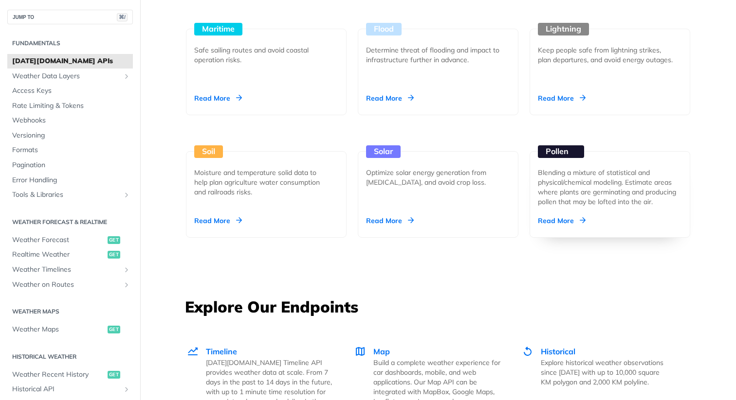 The image size is (736, 400). What do you see at coordinates (71, 181) in the screenshot?
I see `span: Error Handling` at bounding box center [71, 181].